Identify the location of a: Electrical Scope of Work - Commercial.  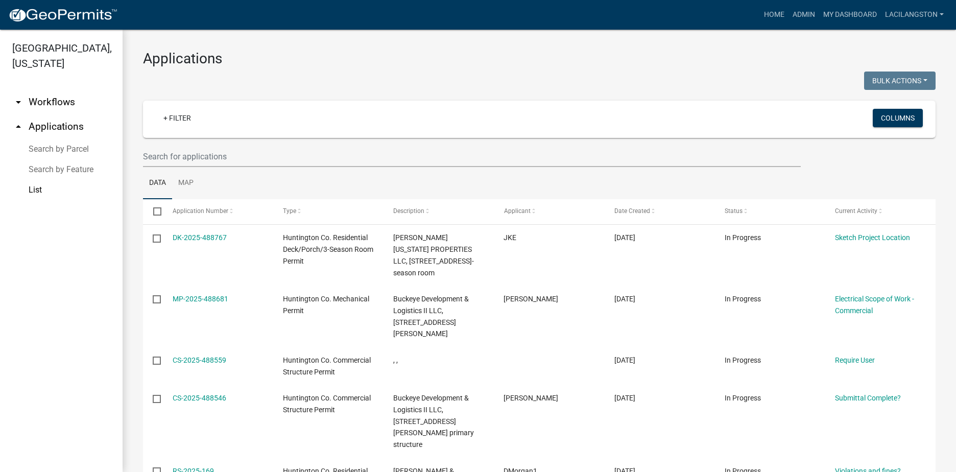
(874, 304).